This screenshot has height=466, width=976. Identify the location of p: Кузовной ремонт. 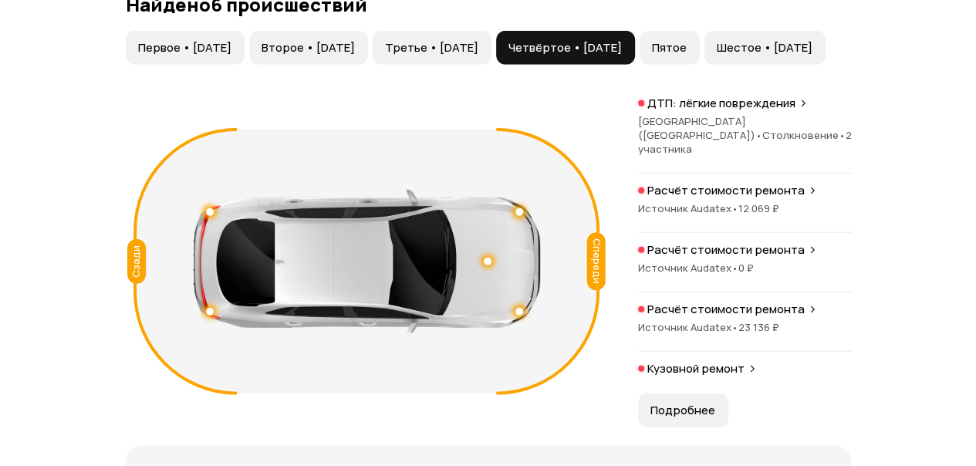
(696, 369).